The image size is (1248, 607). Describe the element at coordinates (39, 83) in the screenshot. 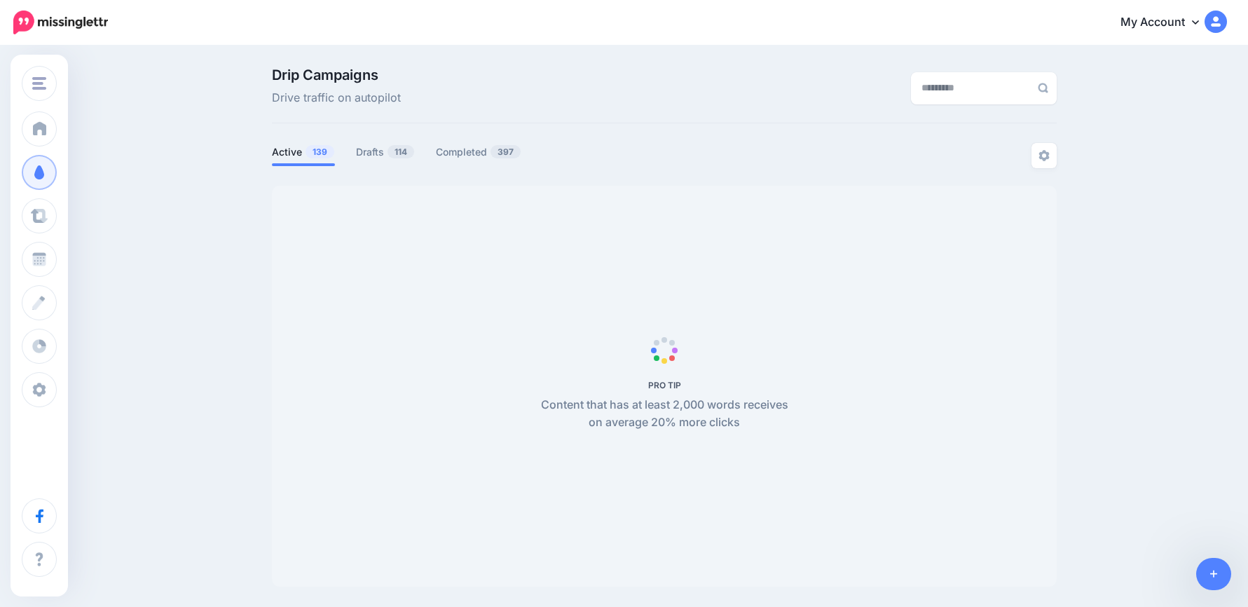

I see `img: menu.png` at that location.